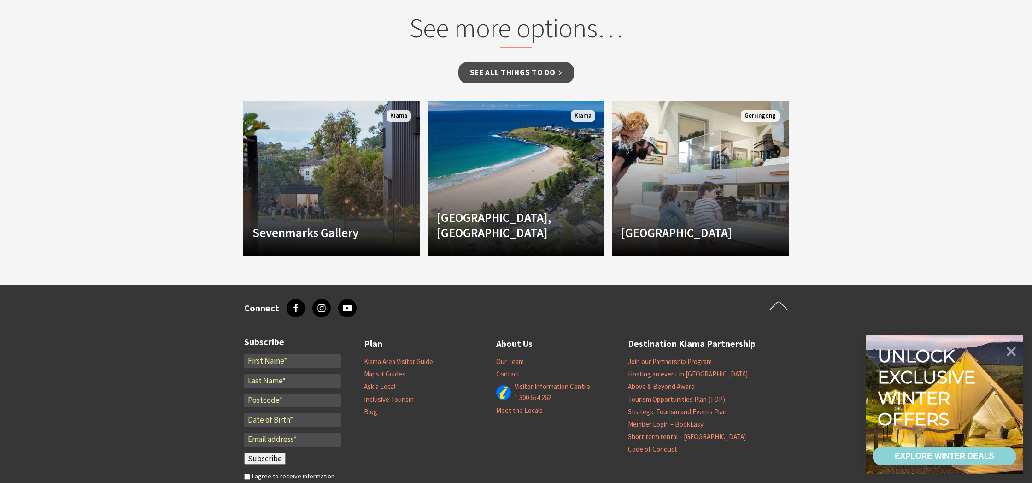 This screenshot has width=1032, height=483. What do you see at coordinates (262, 308) in the screenshot?
I see `h3: Connect` at bounding box center [262, 308].